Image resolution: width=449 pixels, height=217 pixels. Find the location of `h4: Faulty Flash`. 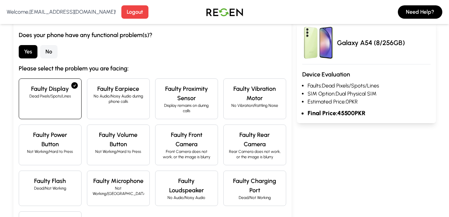

h4: Faulty Flash is located at coordinates (50, 181).